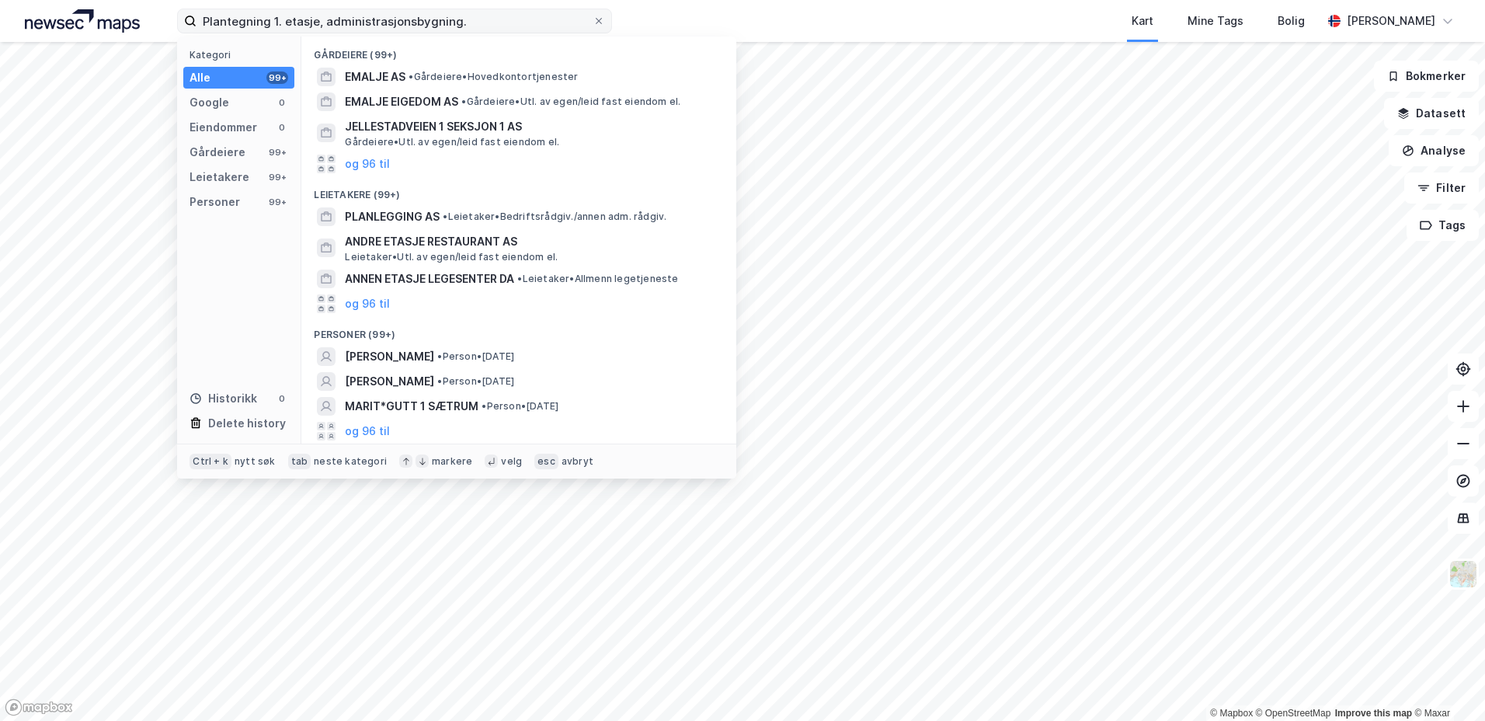  I want to click on div: Kart, so click(1142, 21).